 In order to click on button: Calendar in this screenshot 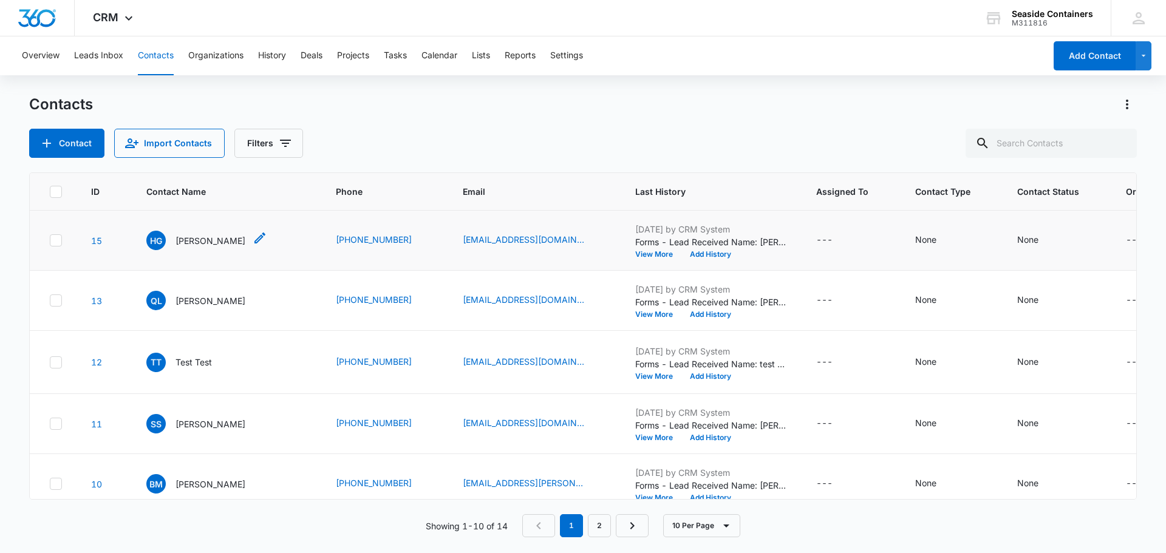, I will do `click(439, 56)`.